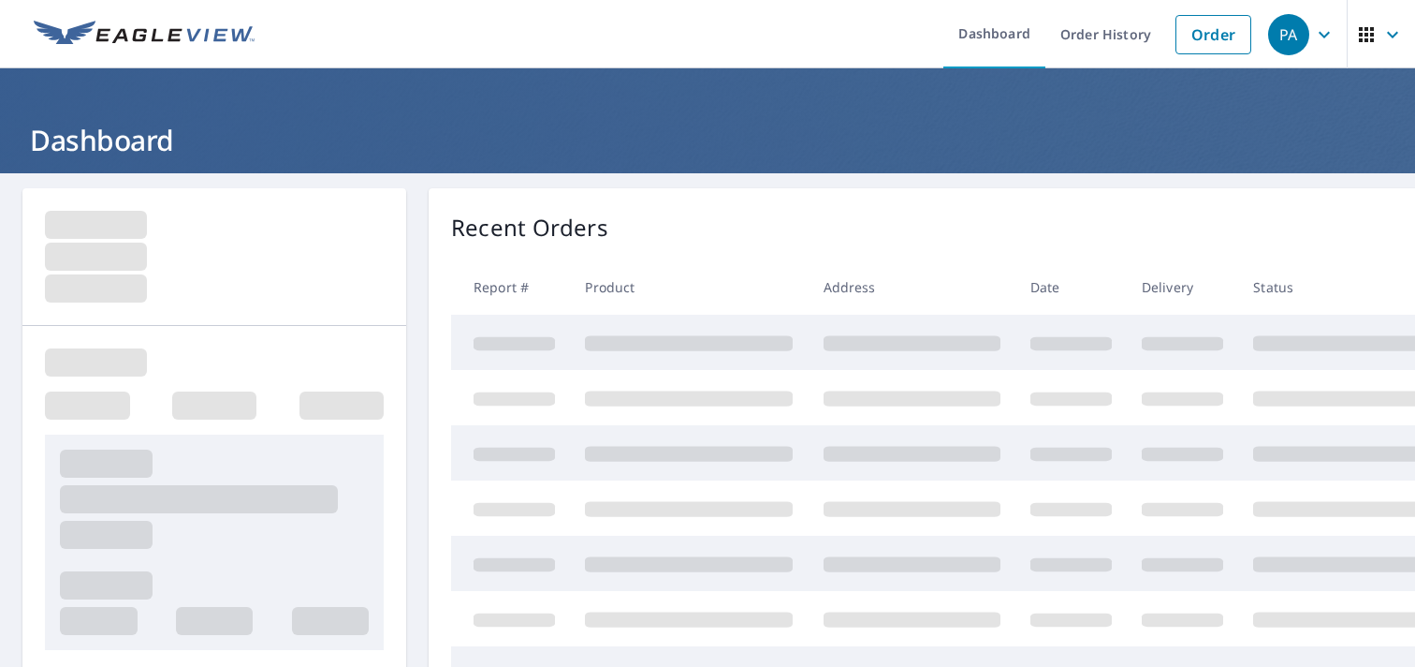  What do you see at coordinates (1213, 35) in the screenshot?
I see `a: Order` at bounding box center [1213, 35].